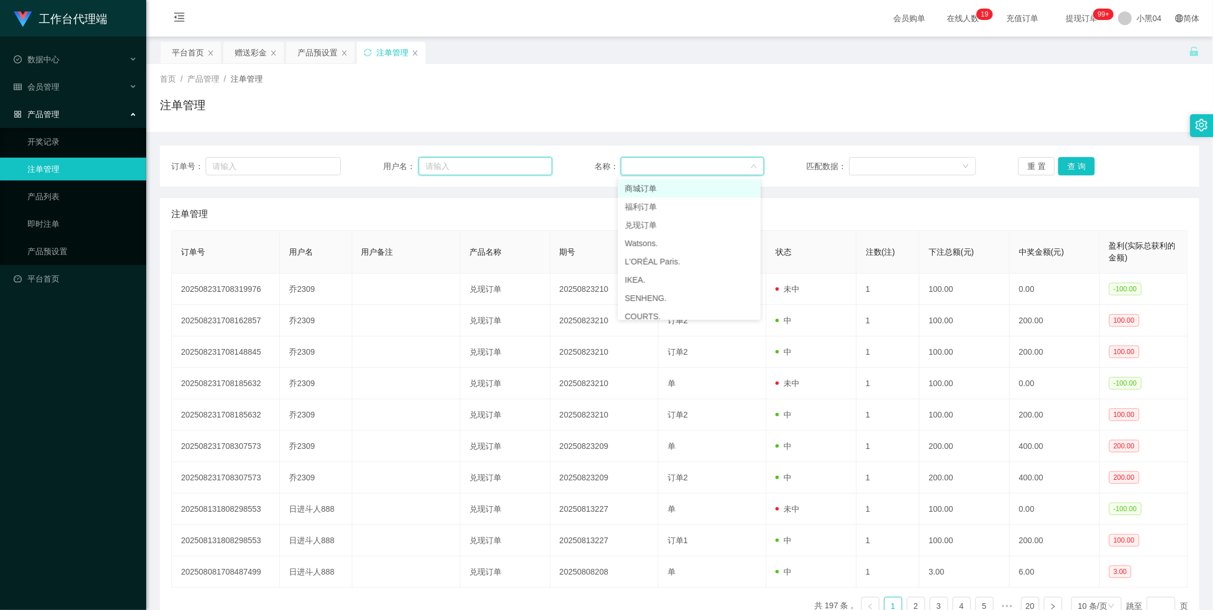 Image resolution: width=1213 pixels, height=610 pixels. I want to click on p: 1, so click(983, 14).